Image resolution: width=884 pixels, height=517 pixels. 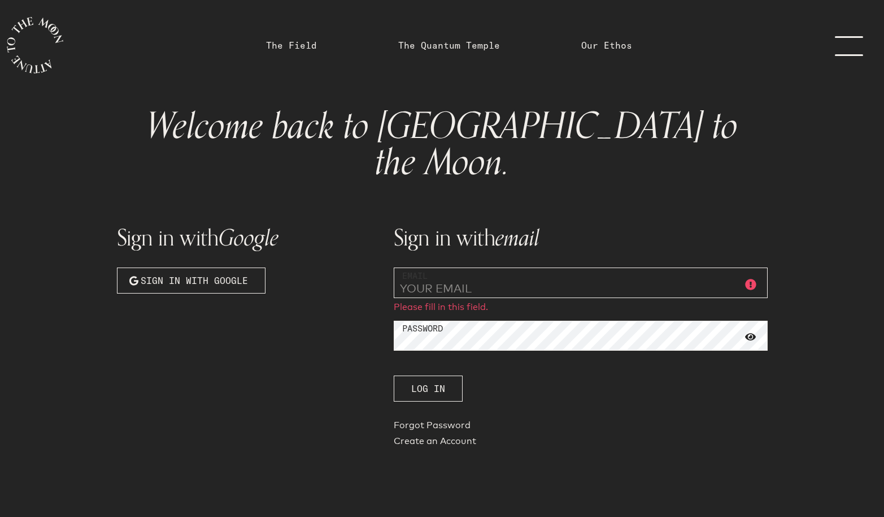 What do you see at coordinates (607, 45) in the screenshot?
I see `a: Our Ethos` at bounding box center [607, 45].